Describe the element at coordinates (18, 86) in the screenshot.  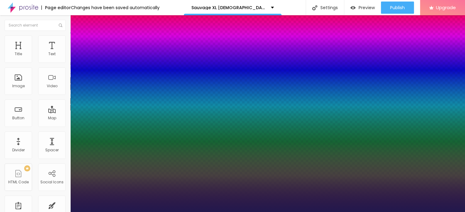
I see `div: Image` at that location.